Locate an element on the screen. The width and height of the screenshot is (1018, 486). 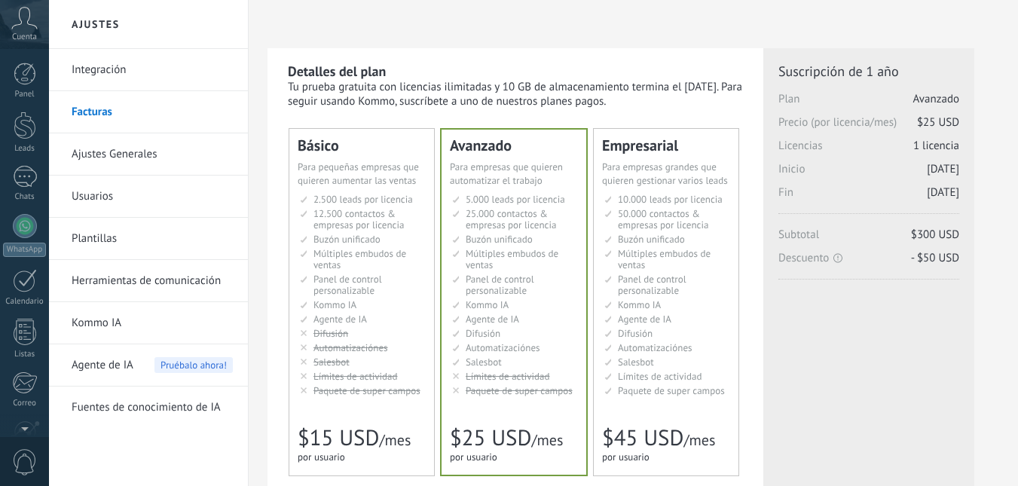
li: Agente de IA is located at coordinates (149, 366).